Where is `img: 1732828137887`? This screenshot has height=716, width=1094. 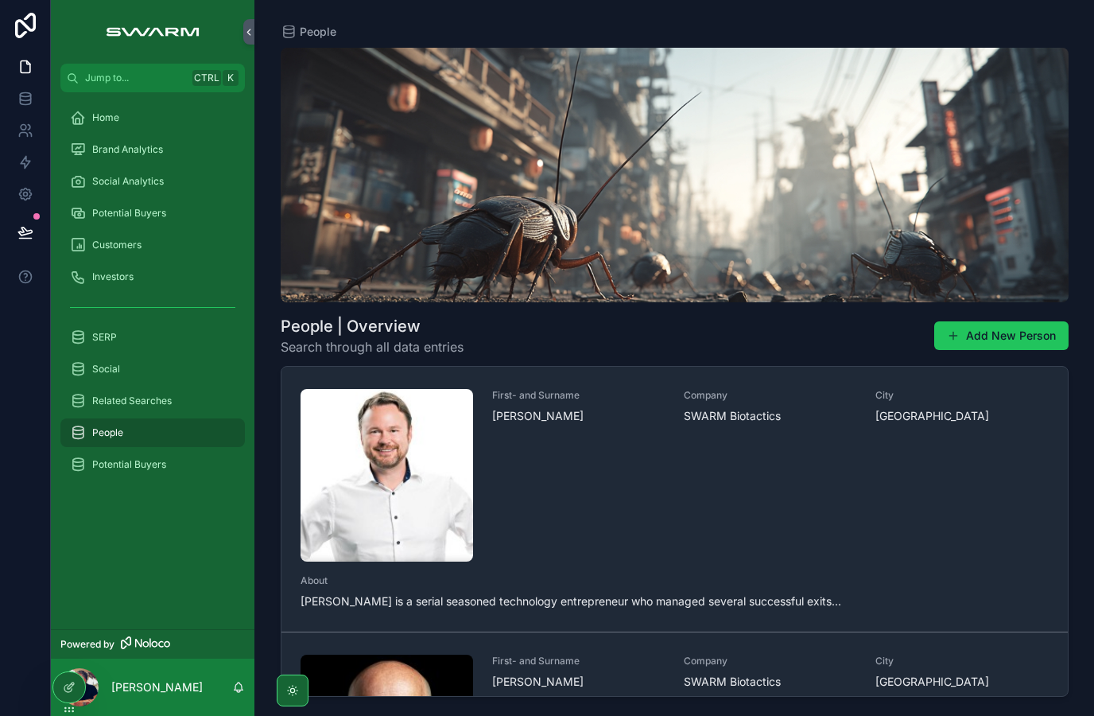 img: 1732828137887 is located at coordinates (387, 475).